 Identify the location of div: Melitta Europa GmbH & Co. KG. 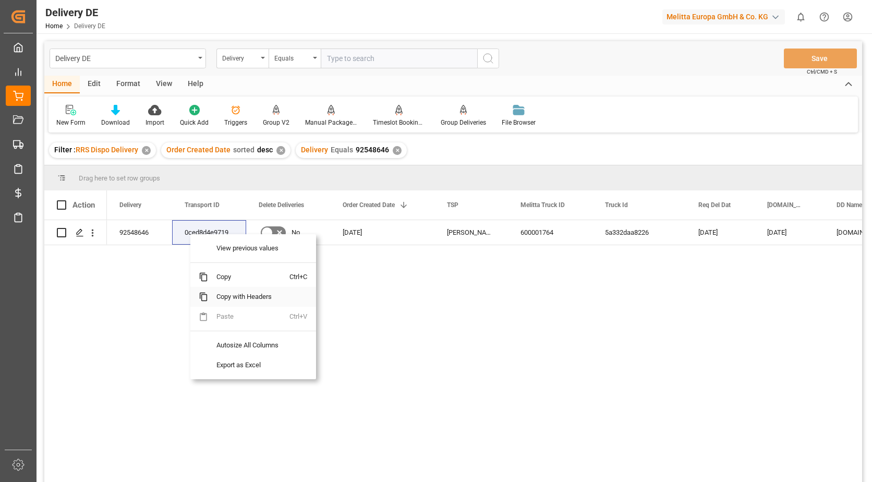
(723, 17).